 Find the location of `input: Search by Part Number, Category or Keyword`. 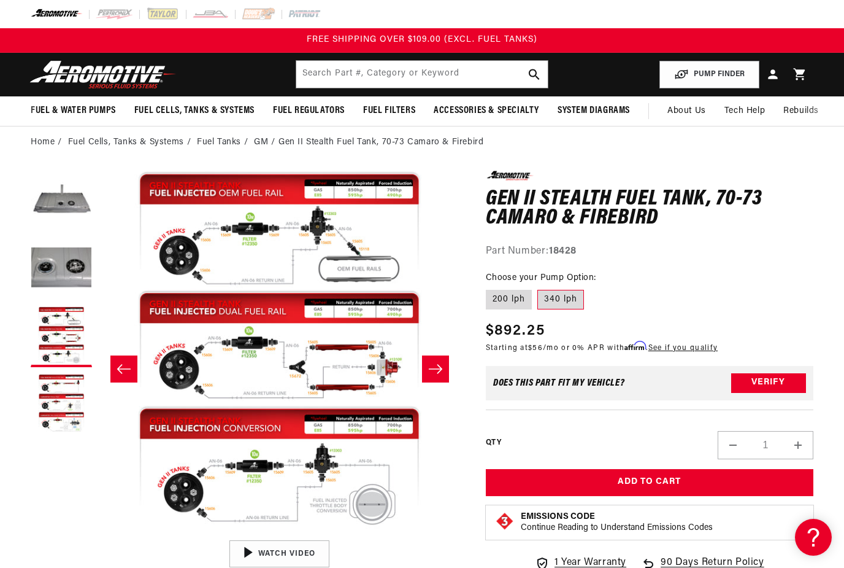

input: Search by Part Number, Category or Keyword is located at coordinates (422, 74).